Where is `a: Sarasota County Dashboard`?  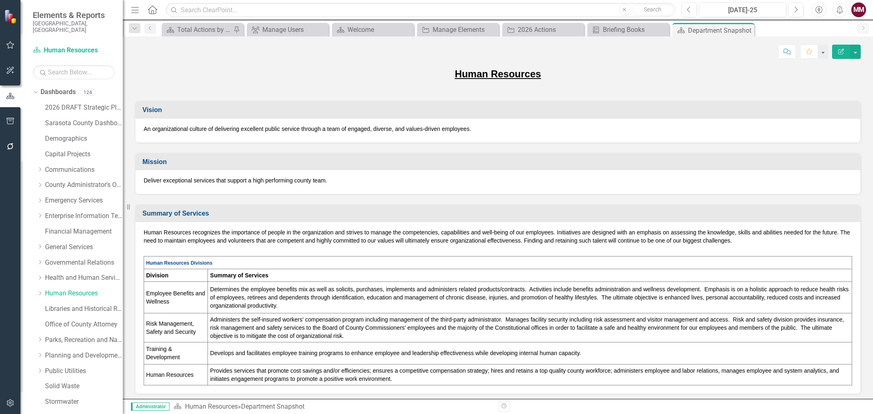
a: Sarasota County Dashboard is located at coordinates (84, 123).